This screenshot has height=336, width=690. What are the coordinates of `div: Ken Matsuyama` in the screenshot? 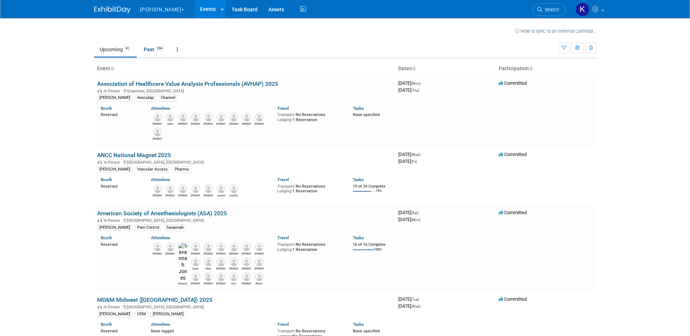 It's located at (246, 283).